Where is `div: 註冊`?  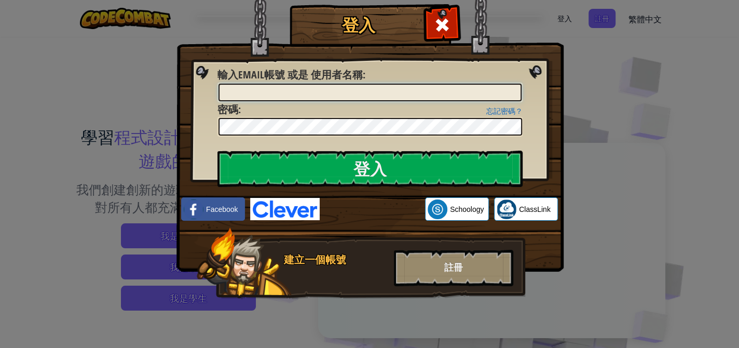 div: 註冊 is located at coordinates (454, 268).